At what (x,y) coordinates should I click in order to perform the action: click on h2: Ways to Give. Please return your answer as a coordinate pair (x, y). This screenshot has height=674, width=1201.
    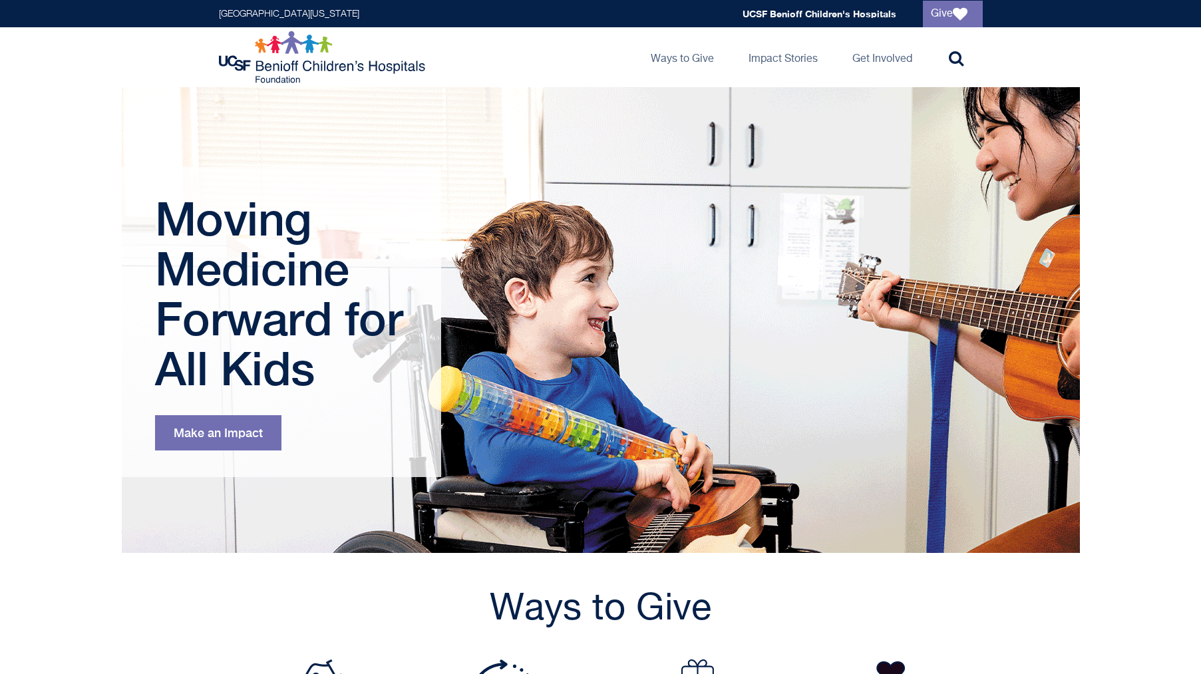
    Looking at the image, I should click on (601, 610).